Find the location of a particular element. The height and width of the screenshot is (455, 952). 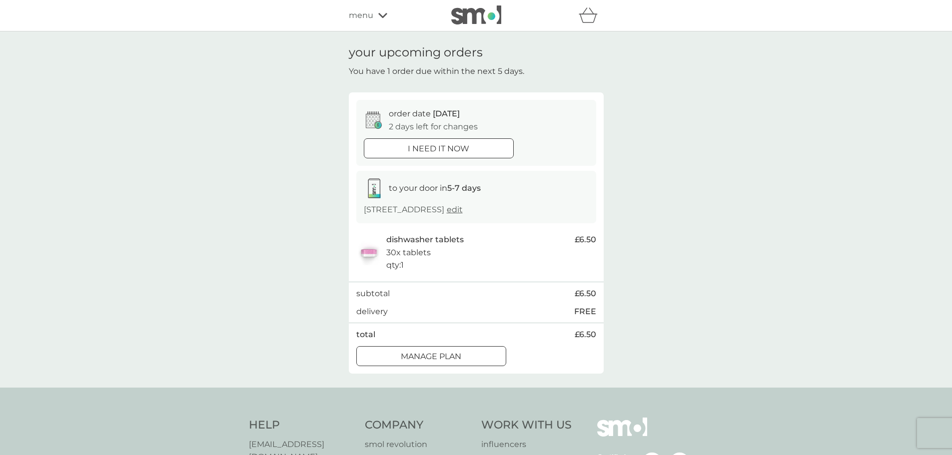

div: basket is located at coordinates (591, 15).